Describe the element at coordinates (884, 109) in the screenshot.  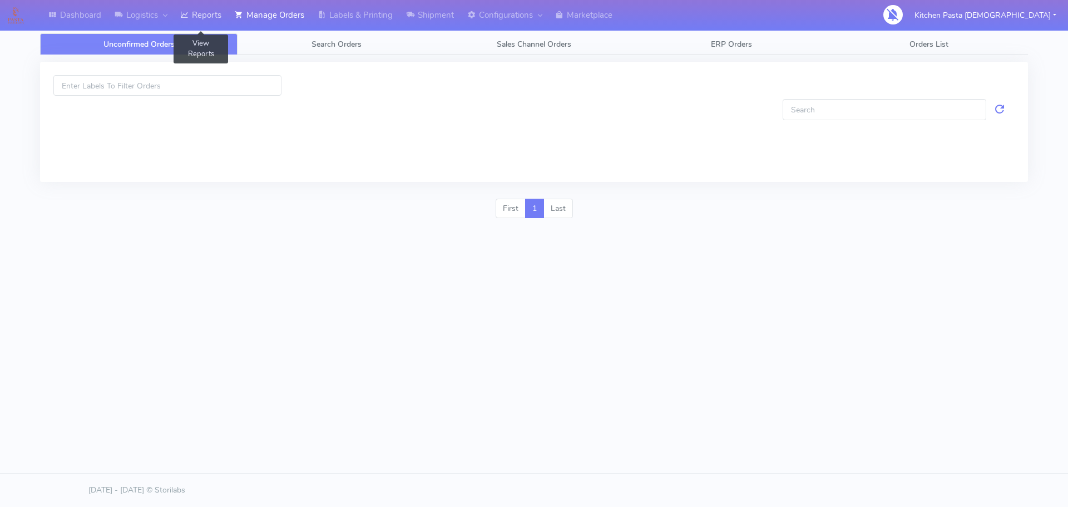
I see `input: Search` at that location.